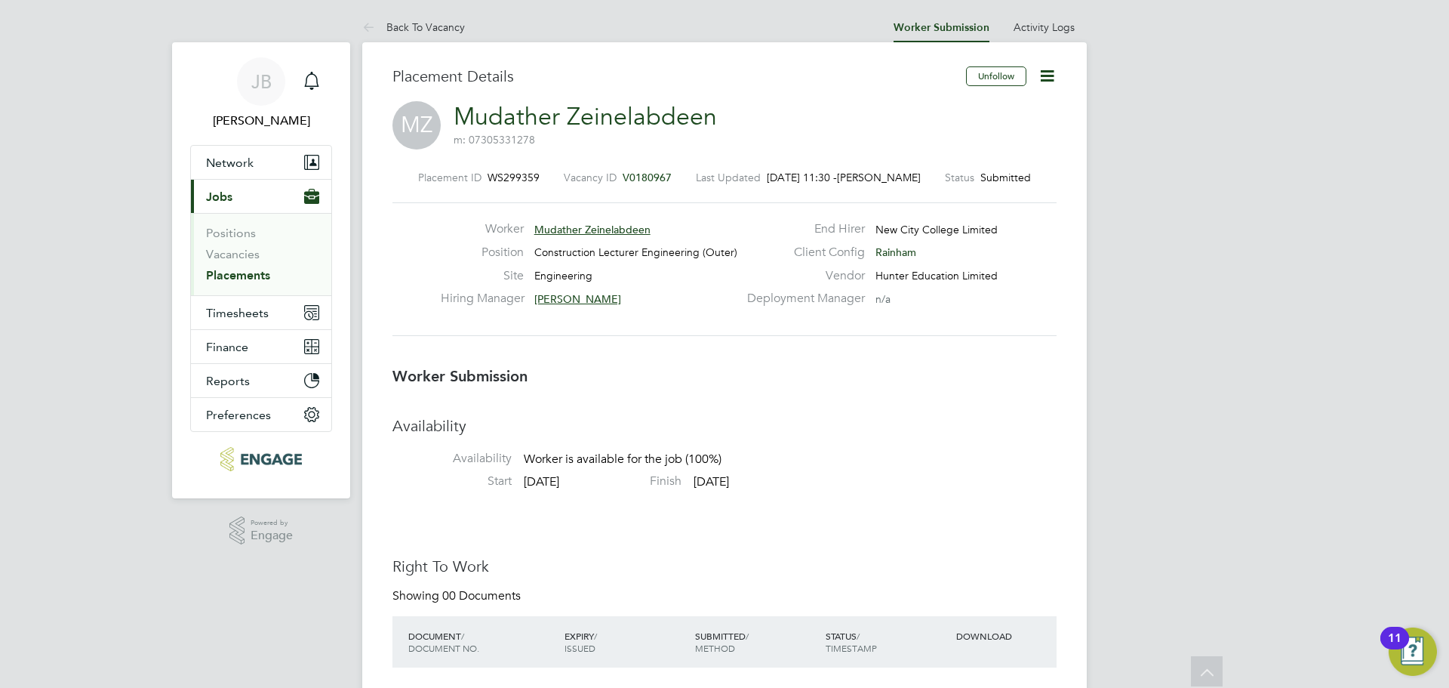  Describe the element at coordinates (261, 162) in the screenshot. I see `button: Network` at that location.